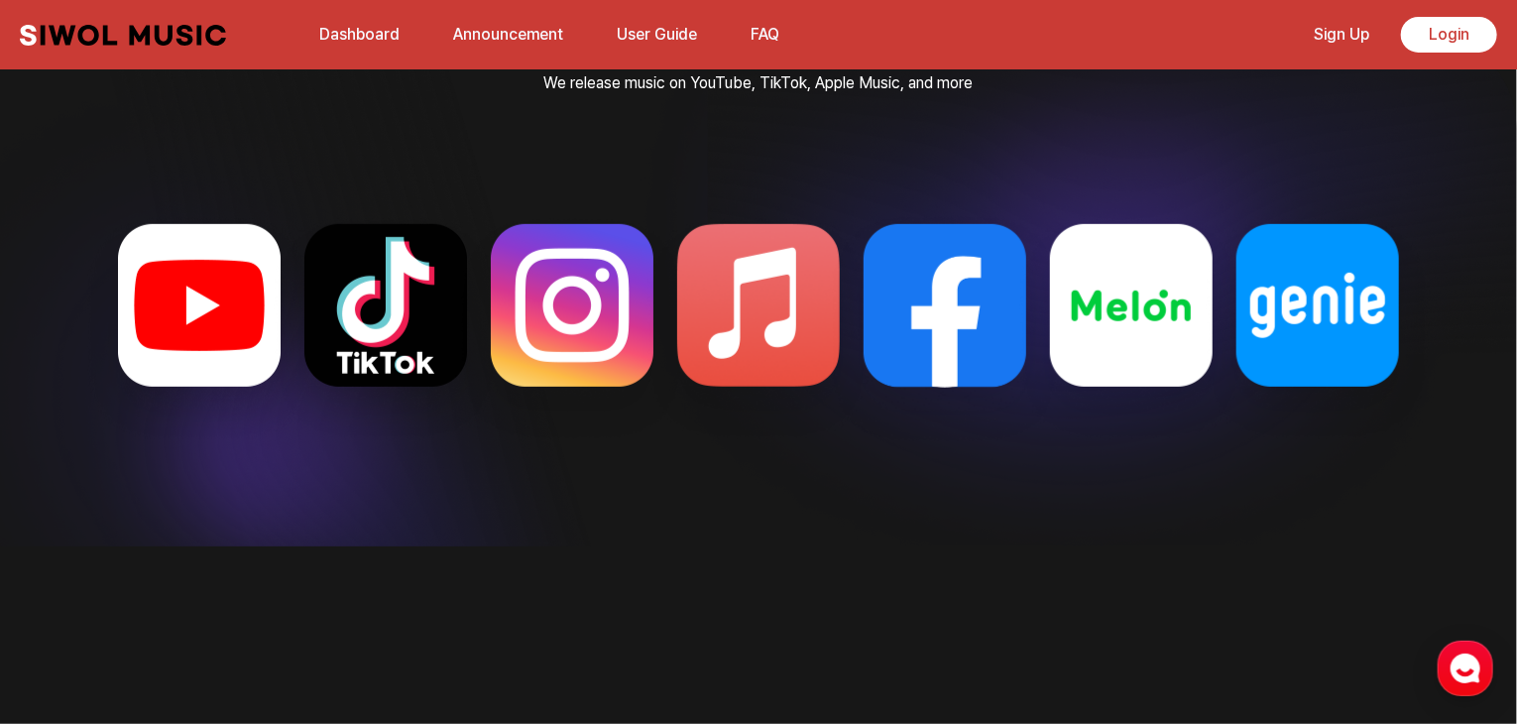 This screenshot has width=1517, height=724. I want to click on a: Login, so click(1449, 35).